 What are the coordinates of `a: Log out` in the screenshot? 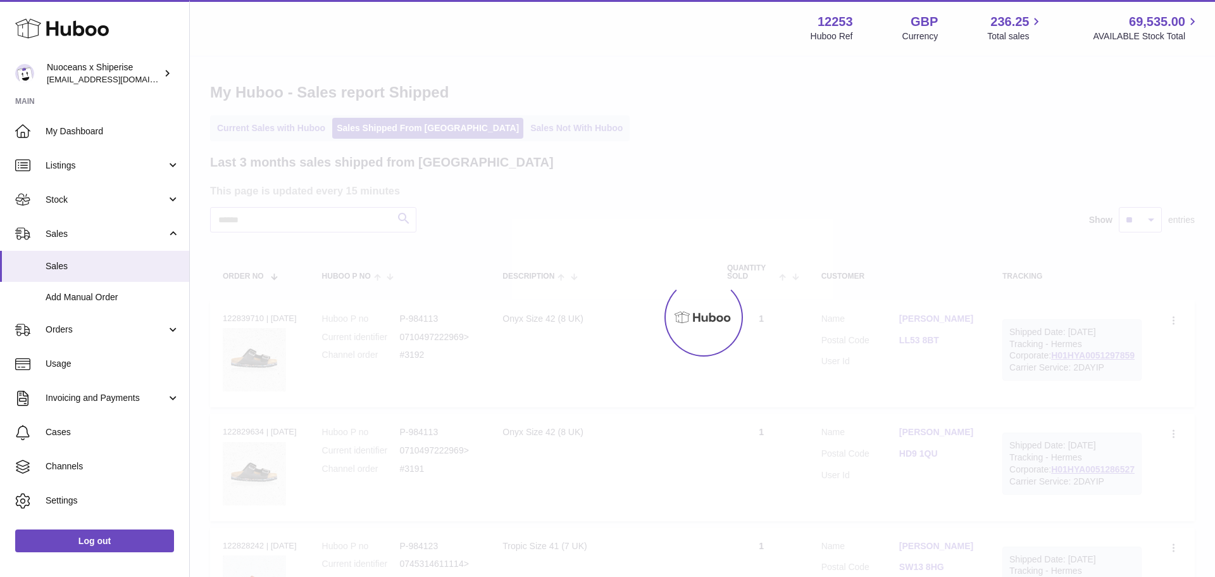 It's located at (94, 541).